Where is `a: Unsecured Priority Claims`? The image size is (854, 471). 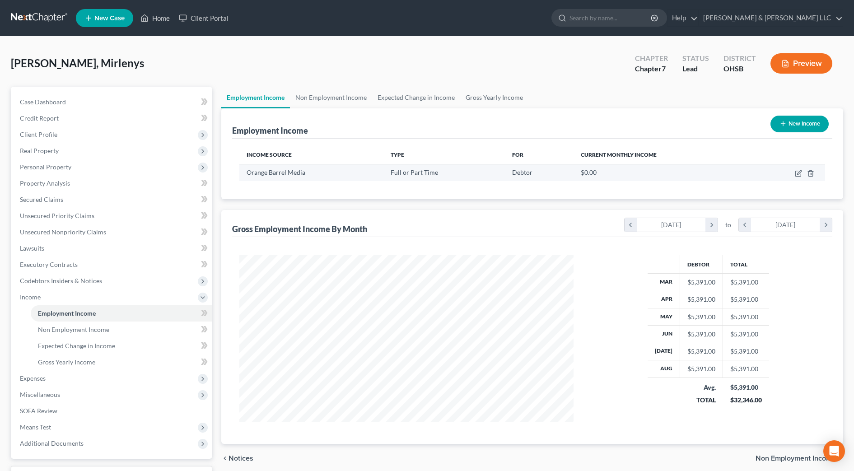 a: Unsecured Priority Claims is located at coordinates (113, 216).